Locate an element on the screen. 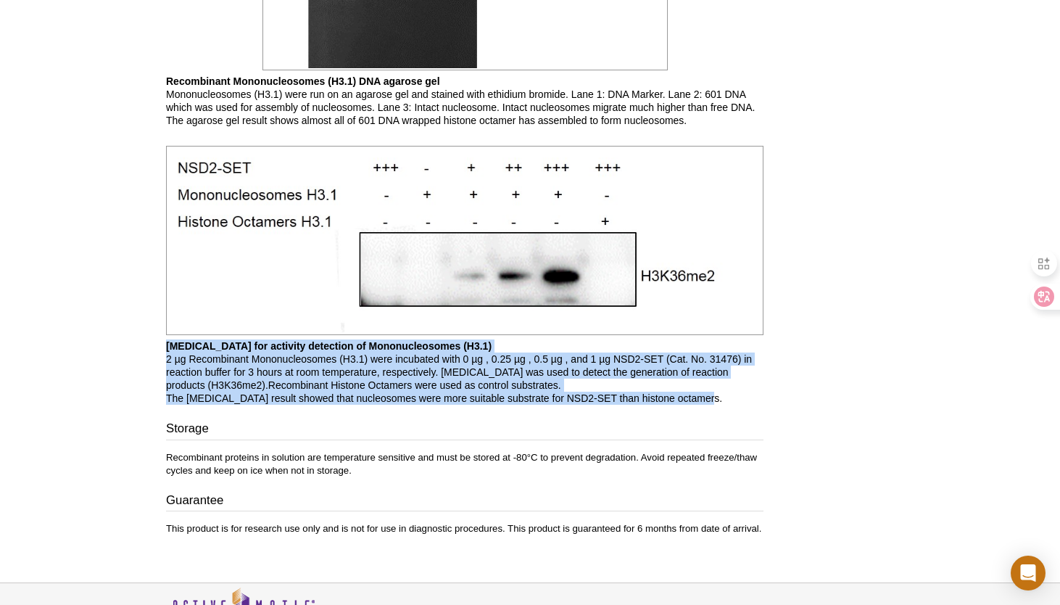 The width and height of the screenshot is (1060, 605). p: This product is for research use only and is not for use in diagnostic procedures. This product i... is located at coordinates (465, 529).